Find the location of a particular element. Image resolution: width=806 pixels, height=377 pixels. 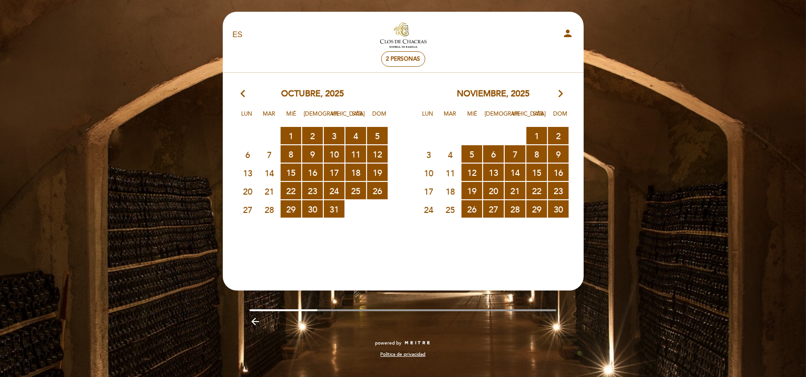

i: arrow_backward is located at coordinates (255, 322).